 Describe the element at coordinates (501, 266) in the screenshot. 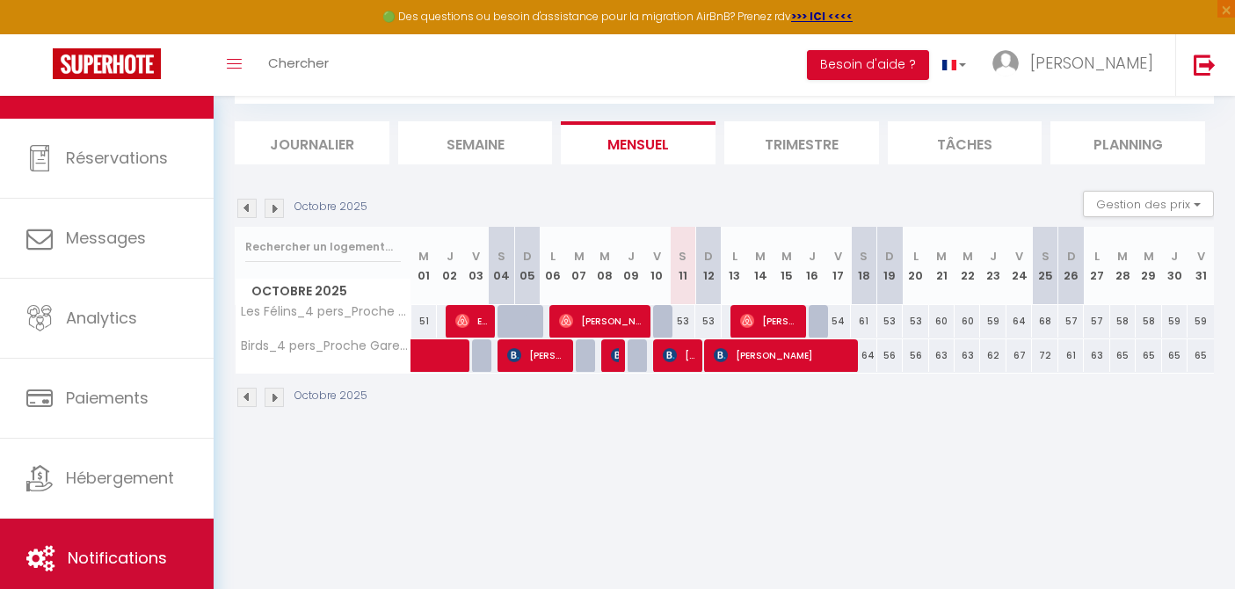

I see `th: 04` at that location.